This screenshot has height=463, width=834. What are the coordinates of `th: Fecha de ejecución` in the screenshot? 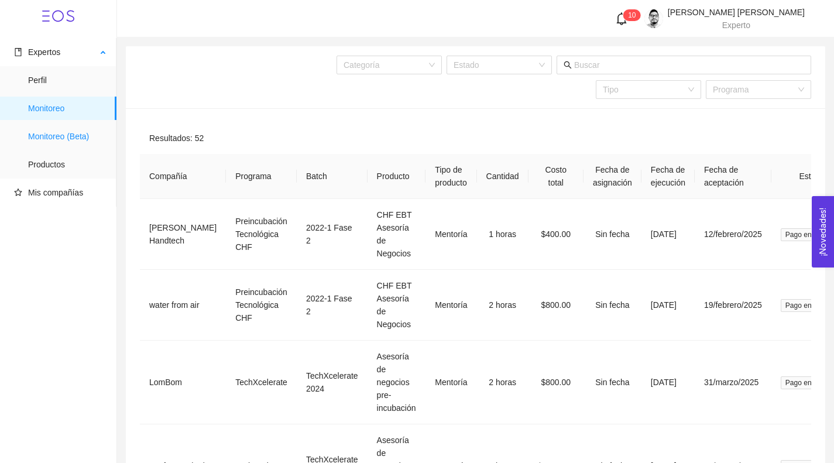 It's located at (668, 176).